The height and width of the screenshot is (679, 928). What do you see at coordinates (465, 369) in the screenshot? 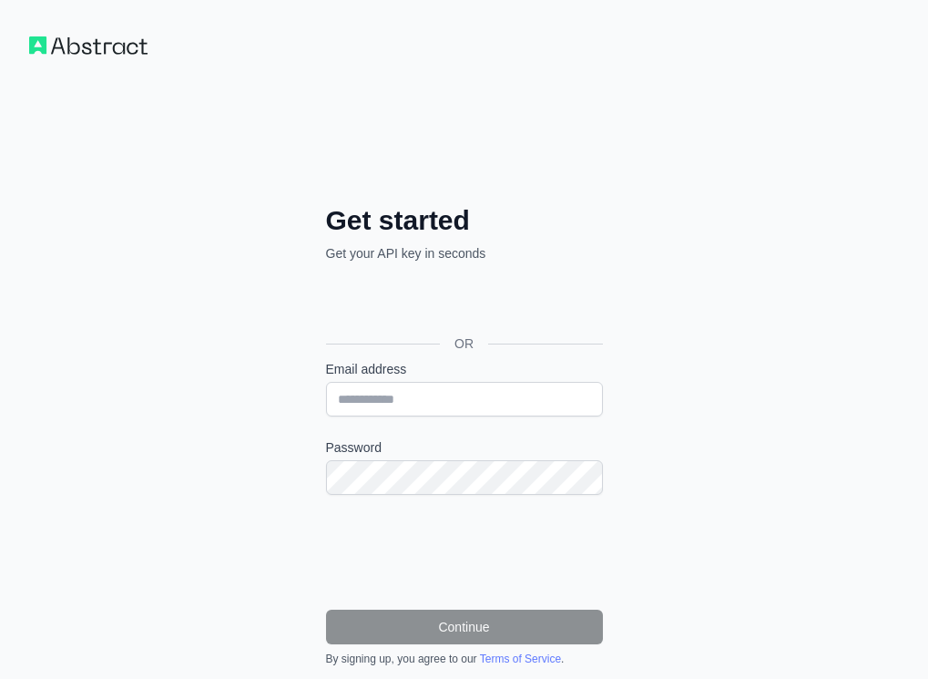
I see `label: Email address` at bounding box center [465, 369].